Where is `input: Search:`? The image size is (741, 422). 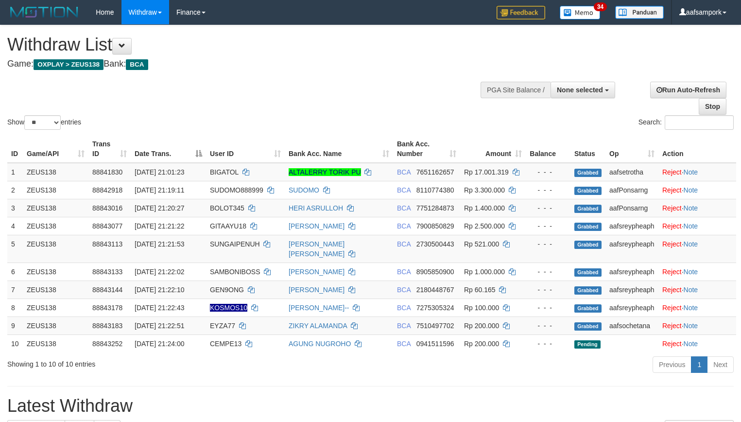 input: Search: is located at coordinates (700, 123).